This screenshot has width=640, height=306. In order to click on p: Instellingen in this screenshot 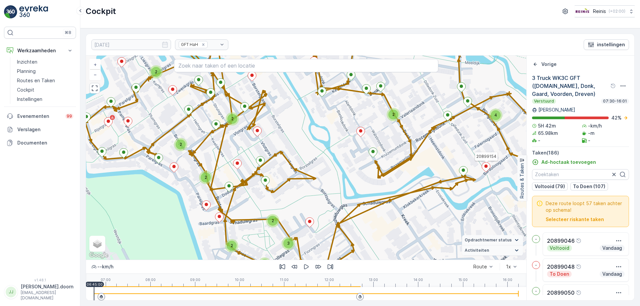, I will do `click(30, 99)`.